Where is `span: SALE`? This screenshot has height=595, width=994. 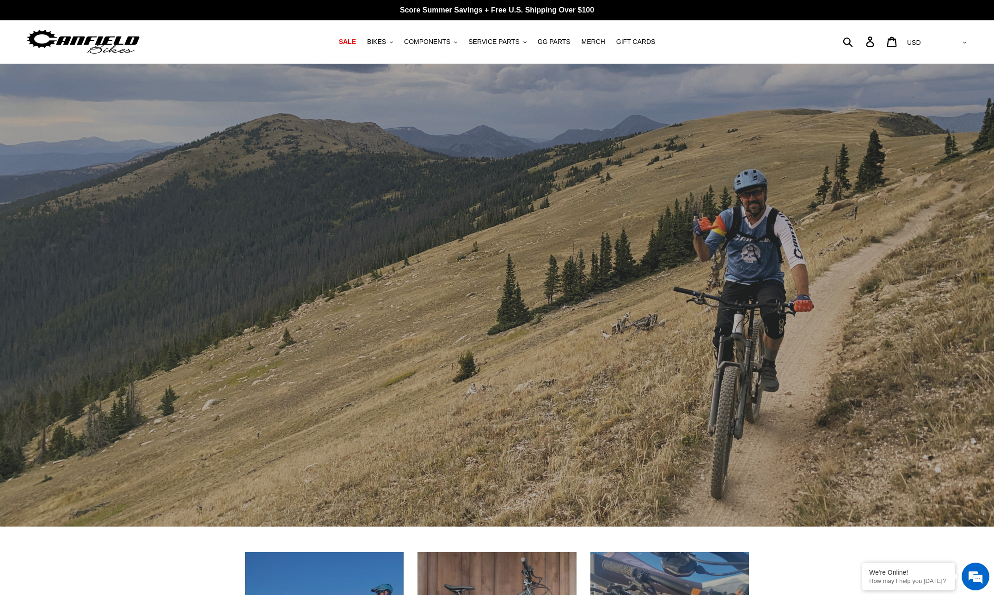 span: SALE is located at coordinates (347, 42).